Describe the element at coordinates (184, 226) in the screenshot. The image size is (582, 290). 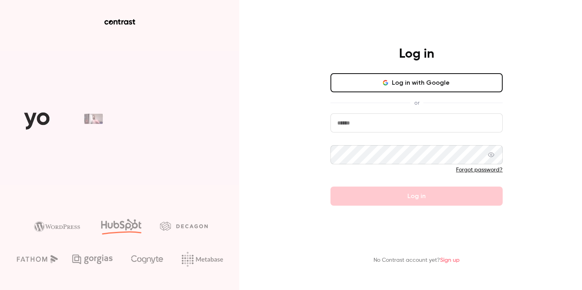
I see `img: decagon` at that location.